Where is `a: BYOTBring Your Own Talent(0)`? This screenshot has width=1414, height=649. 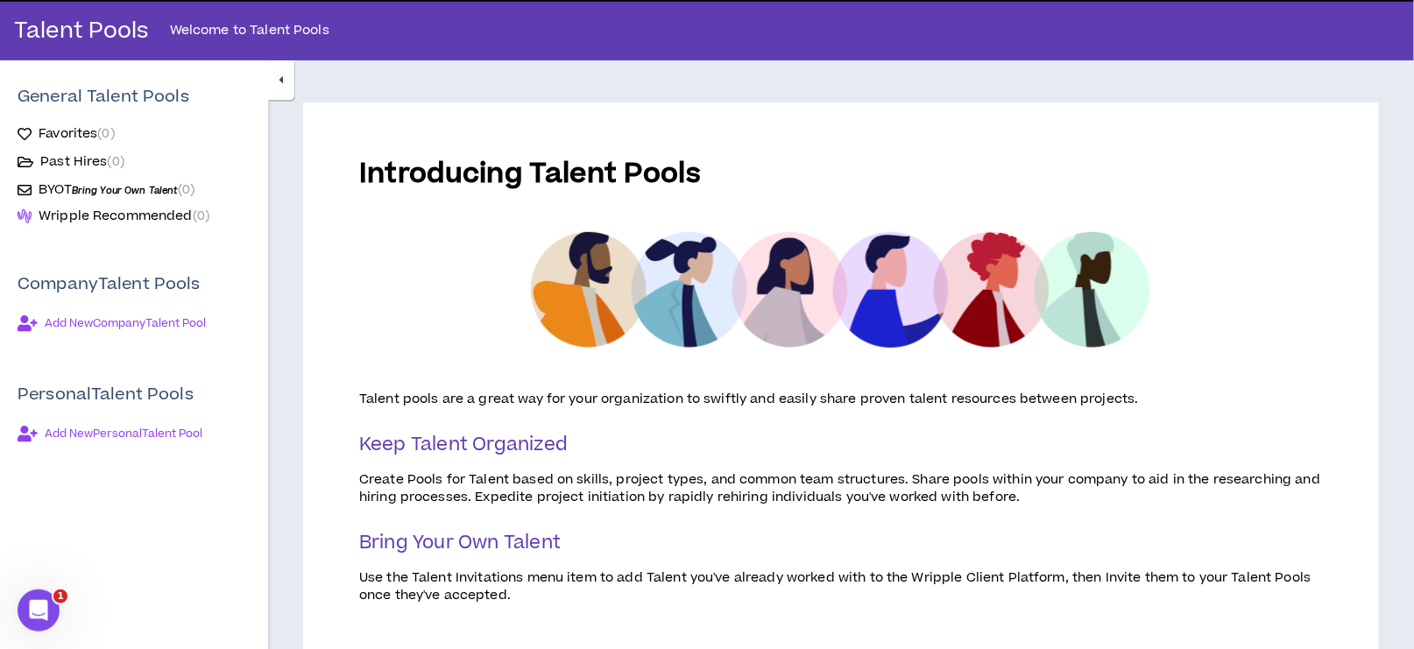
a: BYOTBring Your Own Talent(0) is located at coordinates (106, 190).